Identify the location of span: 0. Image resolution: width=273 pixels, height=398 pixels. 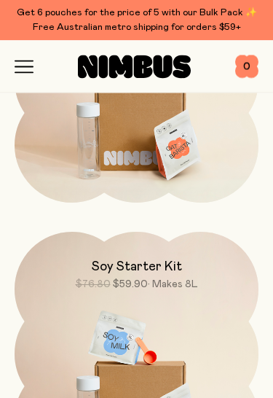
(247, 67).